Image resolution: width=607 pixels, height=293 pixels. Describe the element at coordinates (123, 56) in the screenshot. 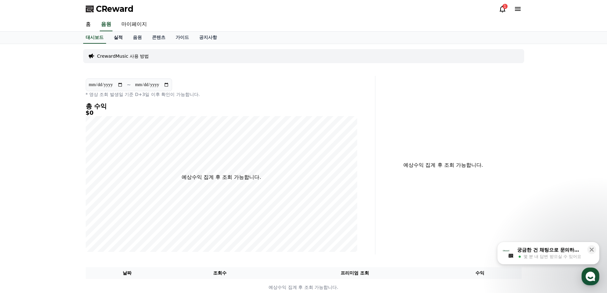

I see `a: CrewardMusic 사용 방법` at that location.